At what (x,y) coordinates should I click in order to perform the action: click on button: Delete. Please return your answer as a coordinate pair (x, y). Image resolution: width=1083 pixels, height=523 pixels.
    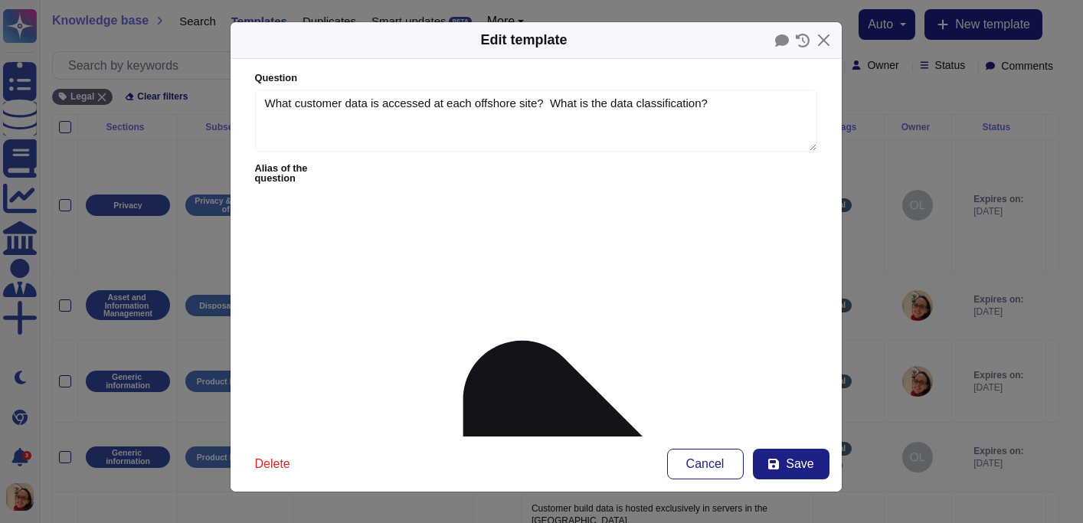
    Looking at the image, I should click on (273, 464).